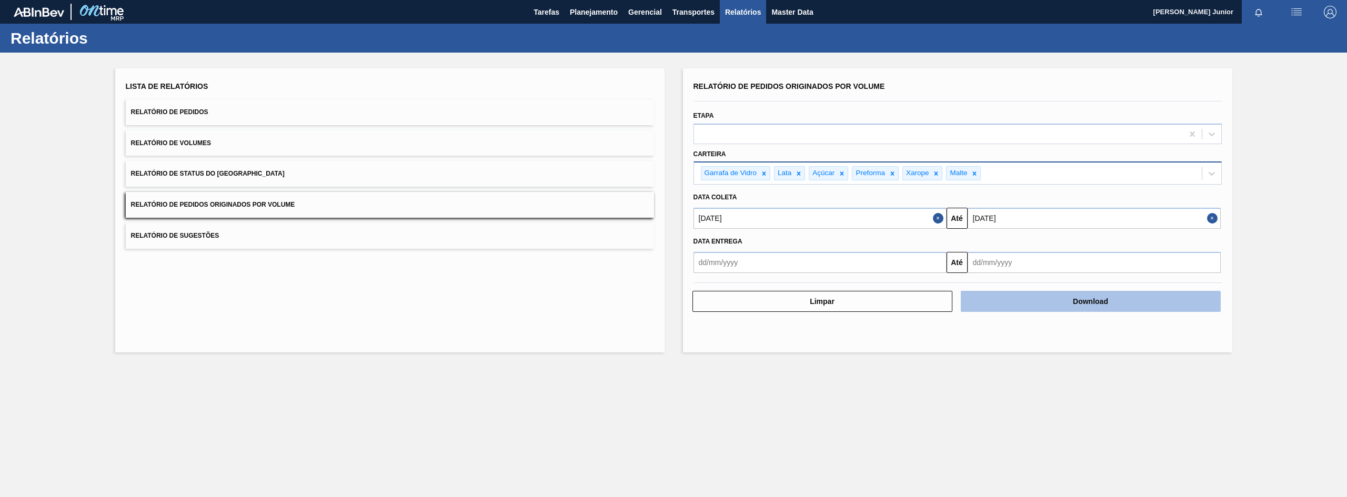  What do you see at coordinates (167, 86) in the screenshot?
I see `span: Lista de Relatórios` at bounding box center [167, 86].